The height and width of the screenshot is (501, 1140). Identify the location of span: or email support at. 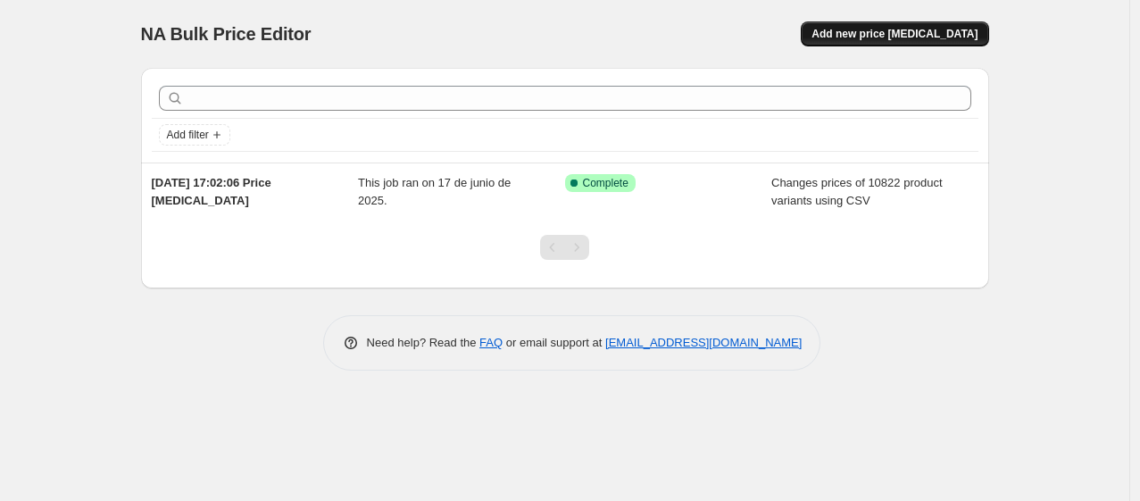
(553, 342).